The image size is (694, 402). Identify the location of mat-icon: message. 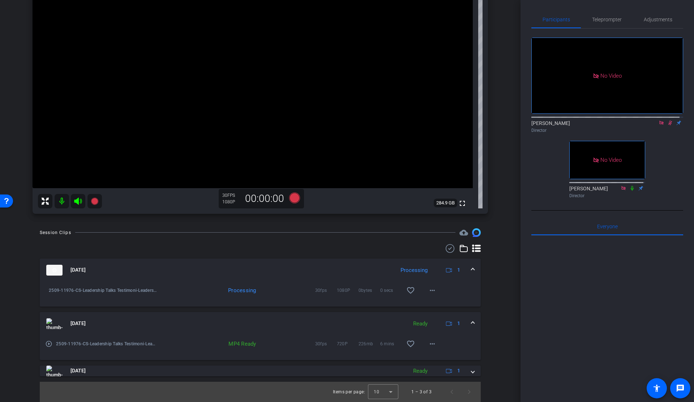
(680, 389).